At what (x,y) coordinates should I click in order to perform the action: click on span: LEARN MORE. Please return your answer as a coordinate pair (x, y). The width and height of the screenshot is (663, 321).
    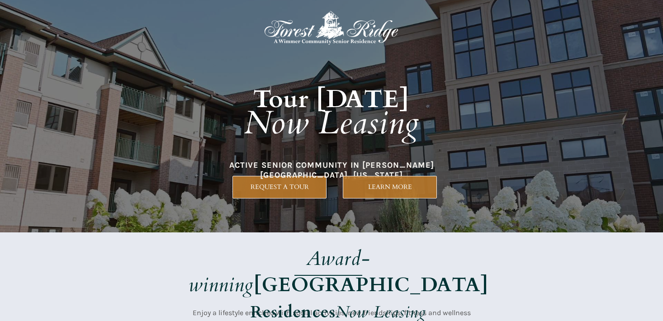
    Looking at the image, I should click on (390, 187).